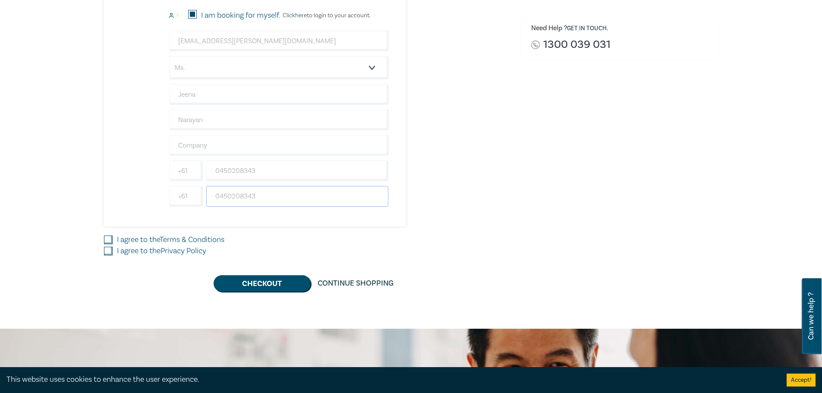 Image resolution: width=822 pixels, height=393 pixels. I want to click on a: Continue Shopping, so click(355, 283).